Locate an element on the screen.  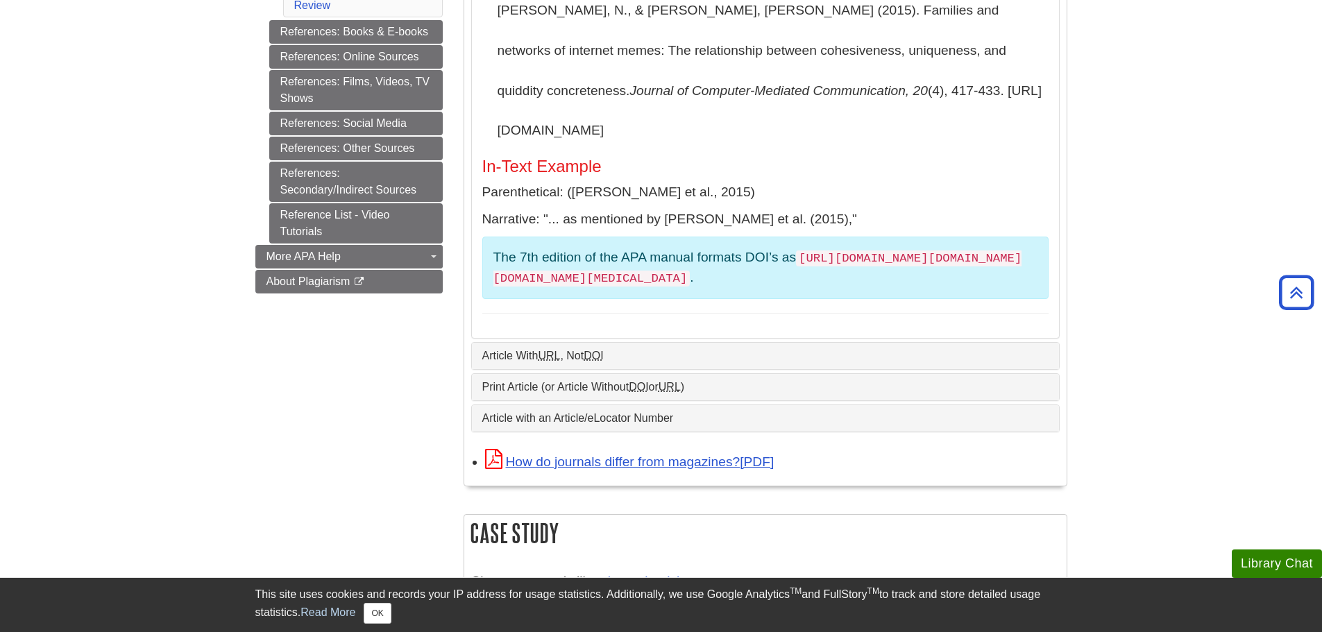
button: Close is located at coordinates (377, 614).